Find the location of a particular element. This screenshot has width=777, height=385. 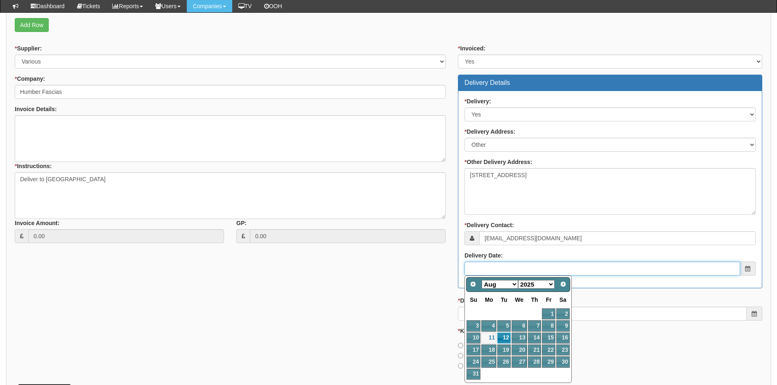

a: 2 is located at coordinates (563, 314).